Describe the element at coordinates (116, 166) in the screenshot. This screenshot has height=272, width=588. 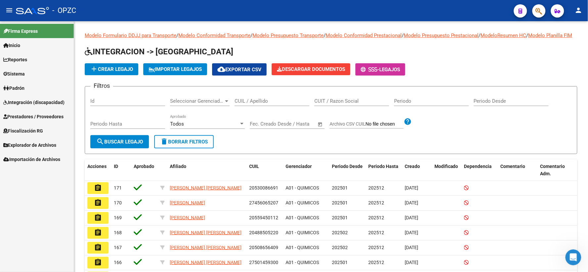
I see `span: ID` at that location.